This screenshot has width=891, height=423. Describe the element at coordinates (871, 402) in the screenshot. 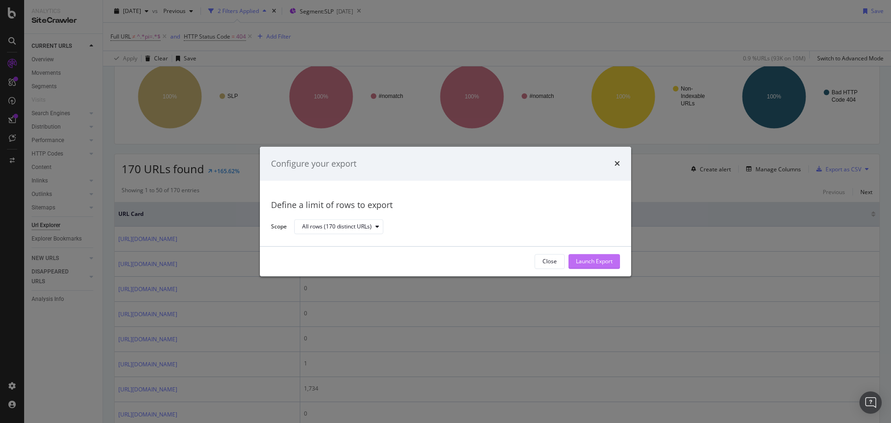

I see `div: Open Intercom Messenger` at that location.